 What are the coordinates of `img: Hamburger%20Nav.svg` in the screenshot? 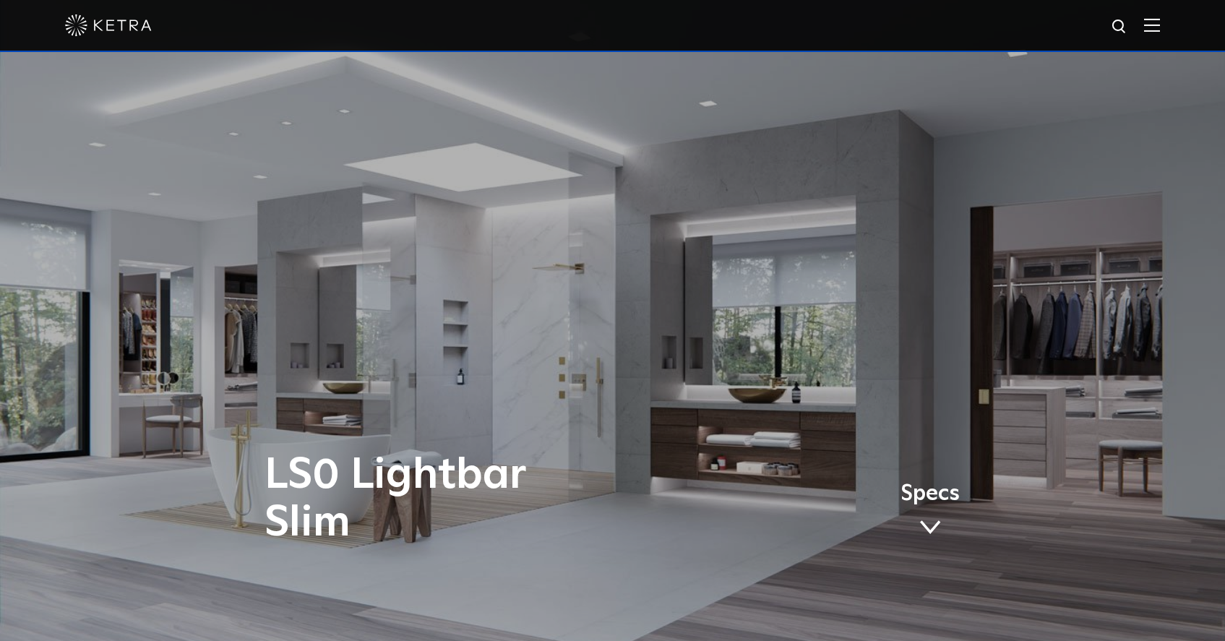 It's located at (1152, 25).